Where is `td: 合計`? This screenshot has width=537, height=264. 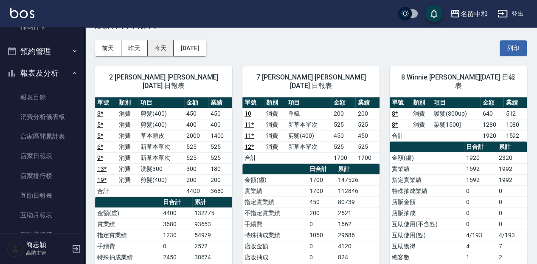 td: 合計 is located at coordinates (253, 158).